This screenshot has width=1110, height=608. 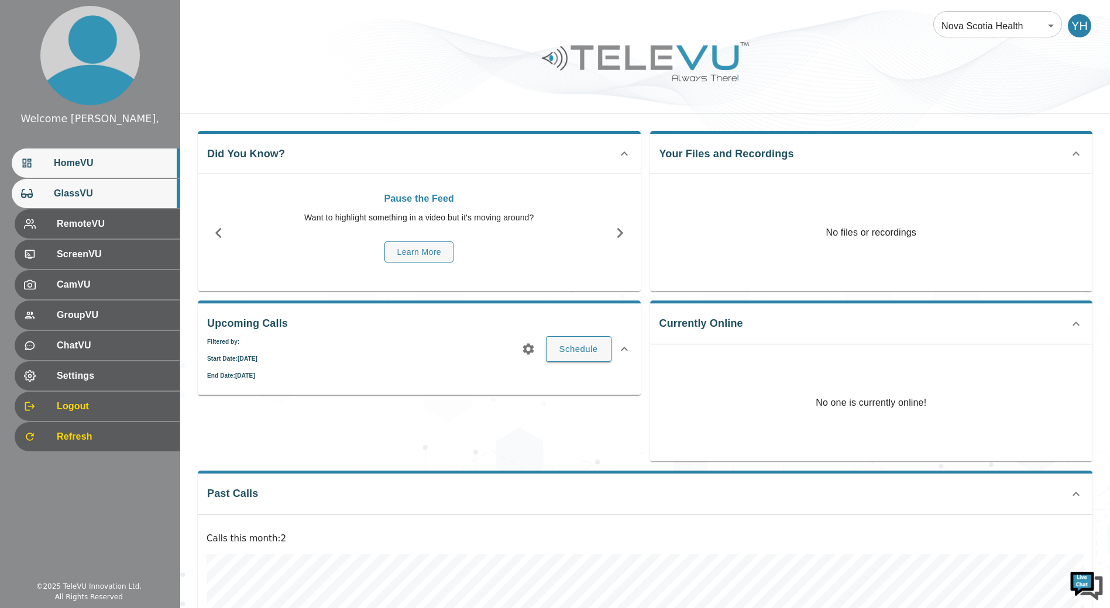 What do you see at coordinates (419, 199) in the screenshot?
I see `p: Pause the Feed` at bounding box center [419, 199].